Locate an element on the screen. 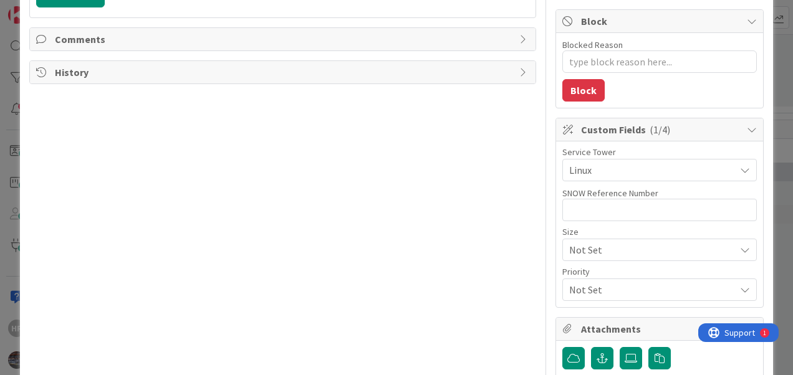 The width and height of the screenshot is (793, 375). span: Comments is located at coordinates (284, 39).